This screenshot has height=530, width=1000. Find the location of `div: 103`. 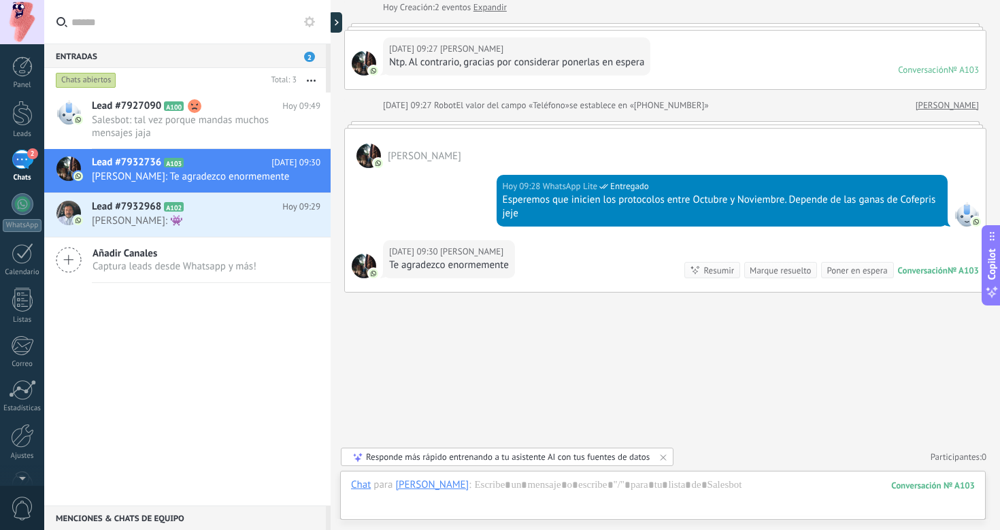

div: 103 is located at coordinates (933, 485).